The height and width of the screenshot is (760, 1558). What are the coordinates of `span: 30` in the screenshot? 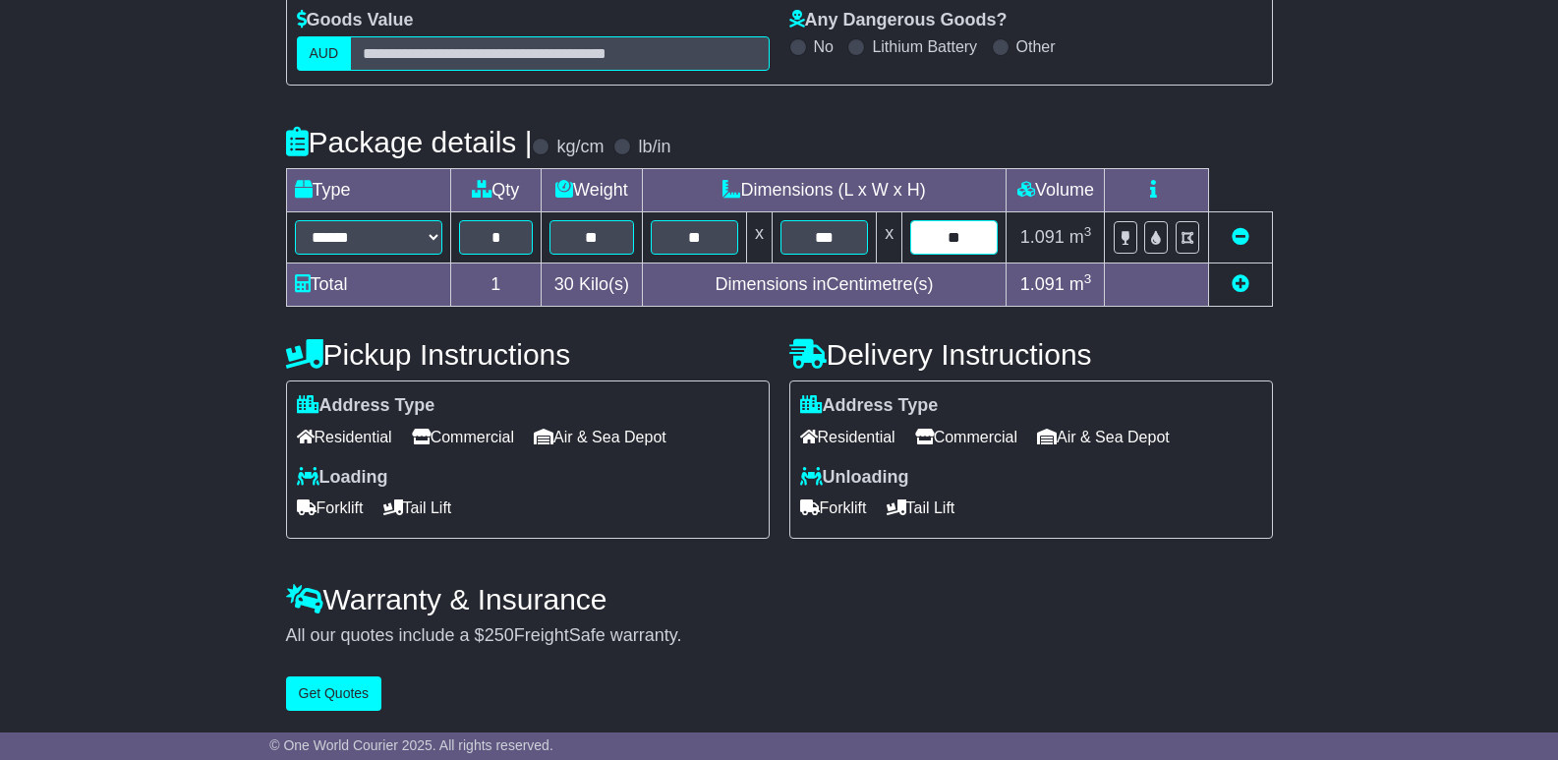 It's located at (564, 284).